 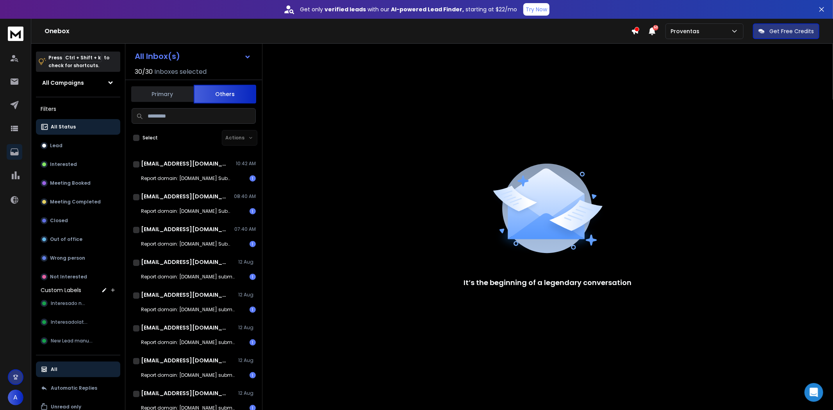 What do you see at coordinates (193, 56) in the screenshot?
I see `button: All Inbox(s)` at bounding box center [193, 56].